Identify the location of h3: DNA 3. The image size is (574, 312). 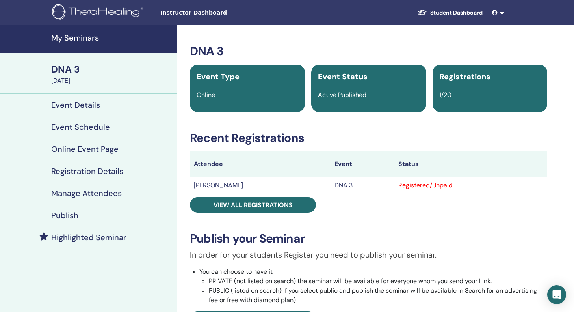
(369, 51).